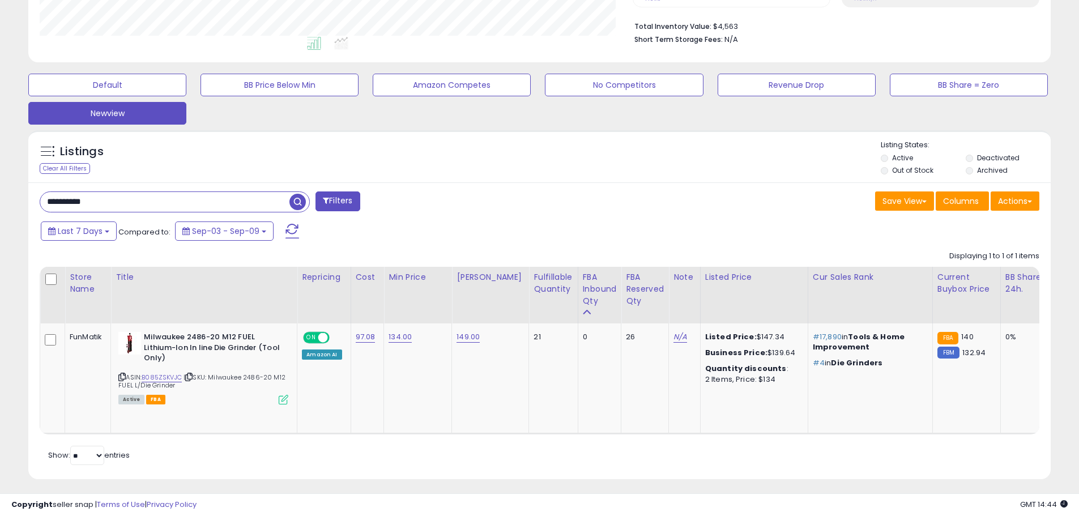 The width and height of the screenshot is (1079, 516). What do you see at coordinates (948, 352) in the screenshot?
I see `small: FBM` at bounding box center [948, 352].